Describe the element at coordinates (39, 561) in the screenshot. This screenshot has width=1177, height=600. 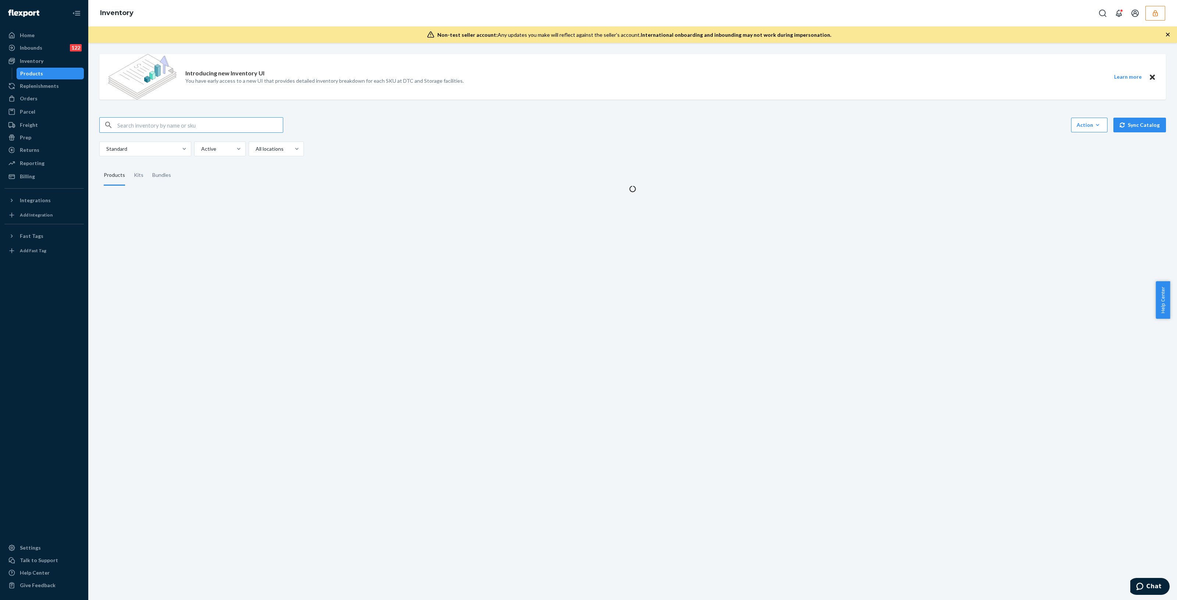
I see `div: Talk to Support` at that location.